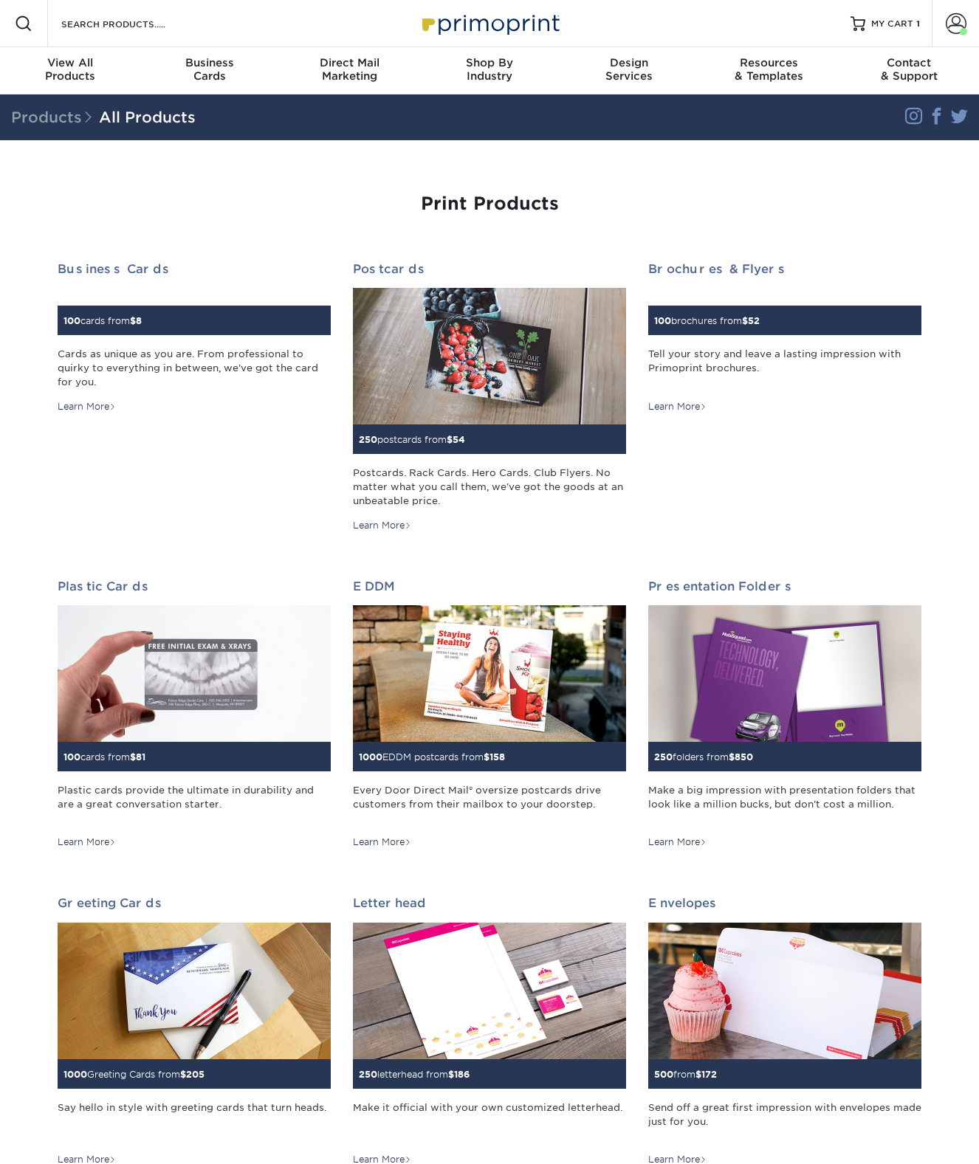 This screenshot has height=1164, width=979. What do you see at coordinates (785, 673) in the screenshot?
I see `img: Presentation Folders` at bounding box center [785, 673].